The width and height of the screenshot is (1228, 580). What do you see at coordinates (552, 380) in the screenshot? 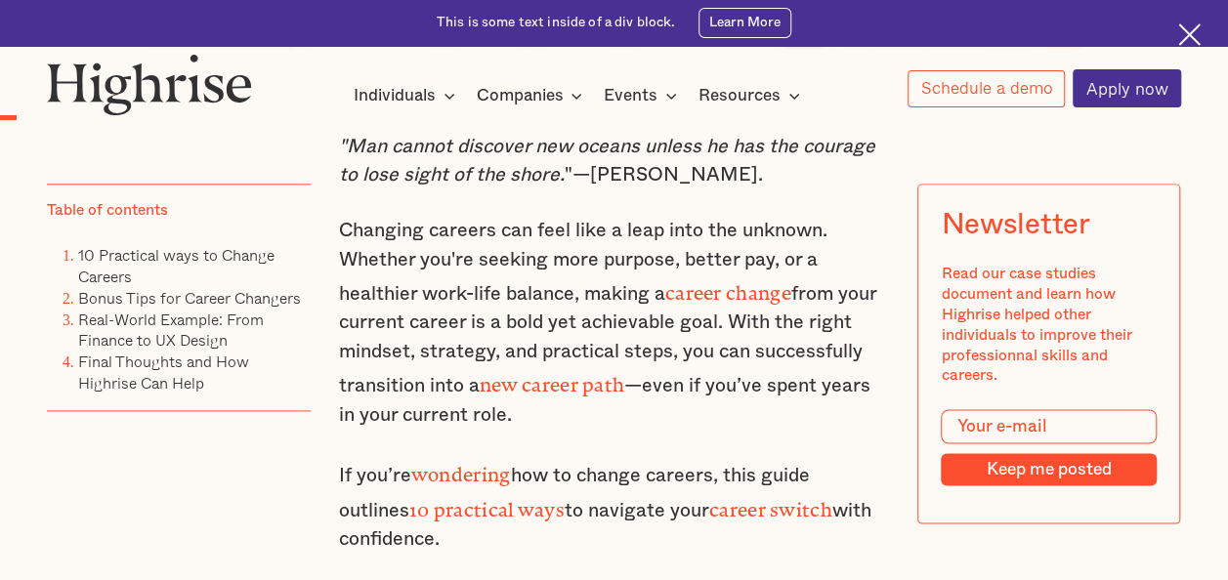
I see `strong: new career path` at bounding box center [552, 380].